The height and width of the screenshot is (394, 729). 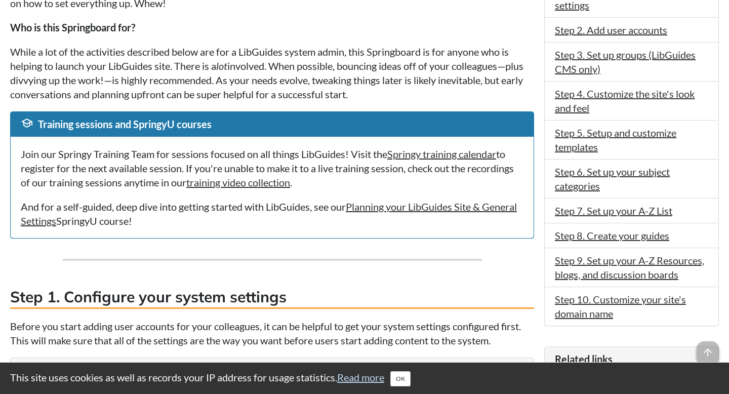 I want to click on a: Step 8. Create your guides, so click(x=612, y=235).